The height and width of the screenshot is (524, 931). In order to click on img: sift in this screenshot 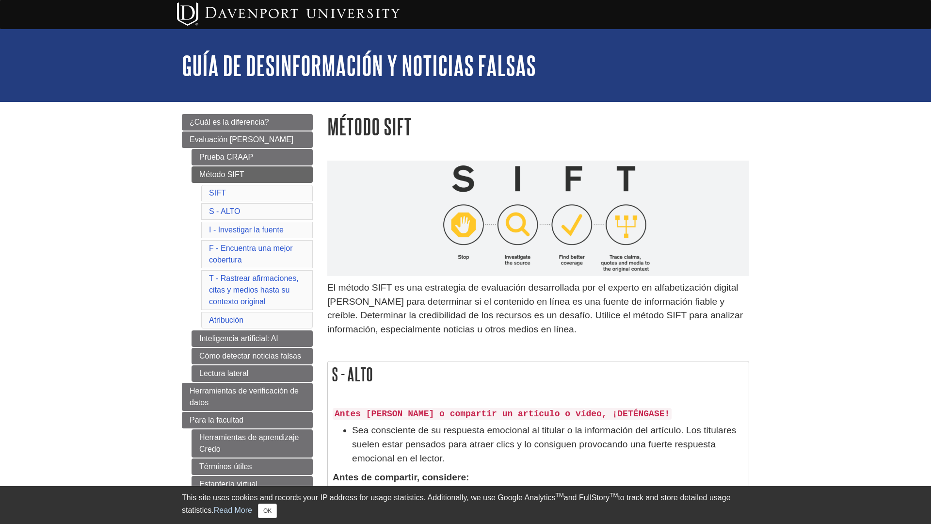, I will do `click(538, 218)`.